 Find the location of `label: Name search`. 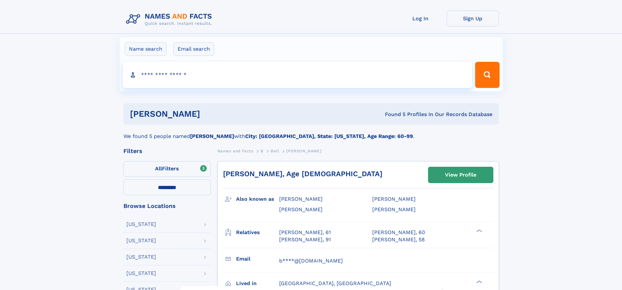

label: Name search is located at coordinates (146, 49).